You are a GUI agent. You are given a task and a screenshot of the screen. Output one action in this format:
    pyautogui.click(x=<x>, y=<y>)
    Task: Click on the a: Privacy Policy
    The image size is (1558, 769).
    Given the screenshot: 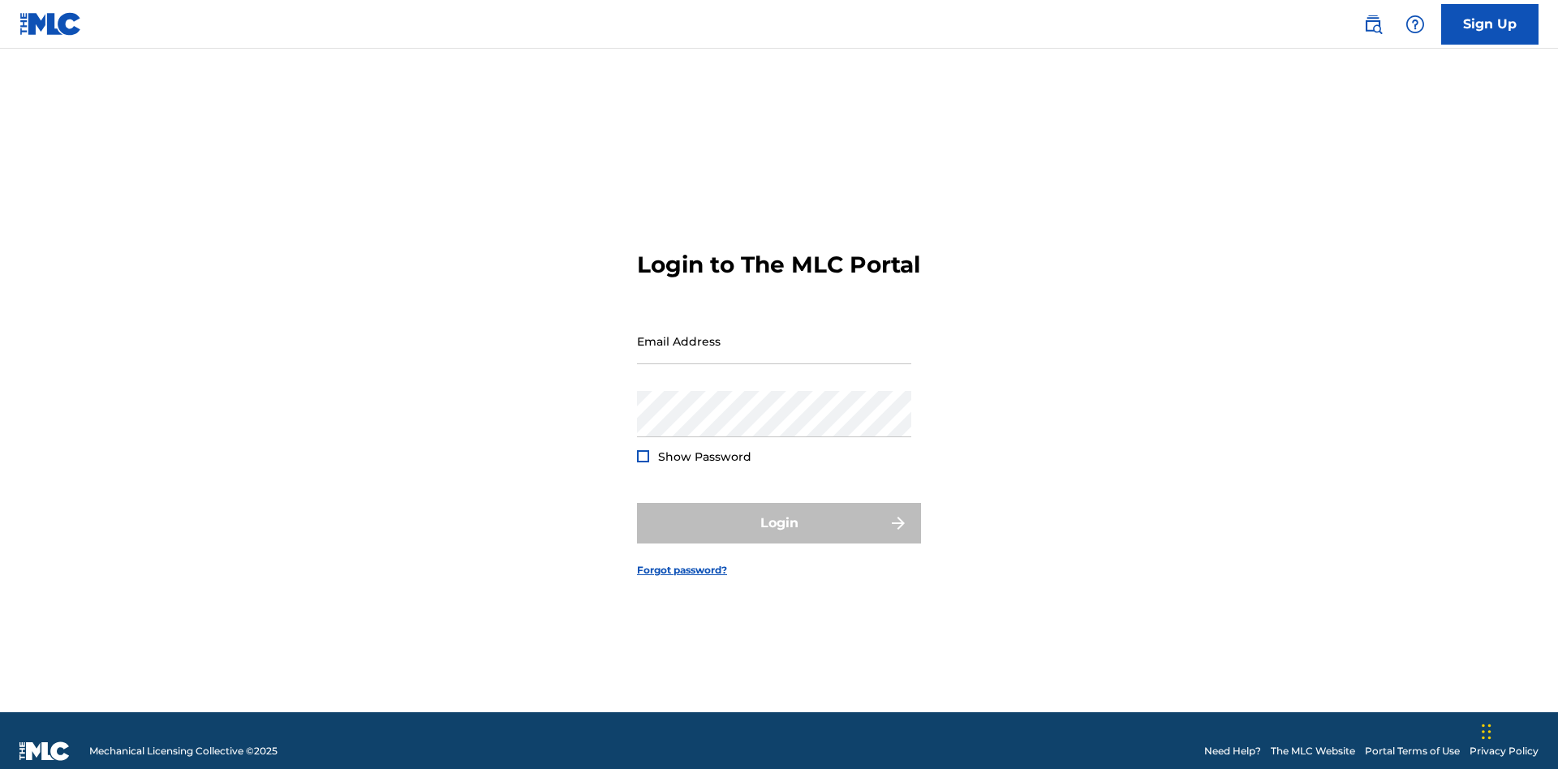 What is the action you would take?
    pyautogui.click(x=1503, y=751)
    